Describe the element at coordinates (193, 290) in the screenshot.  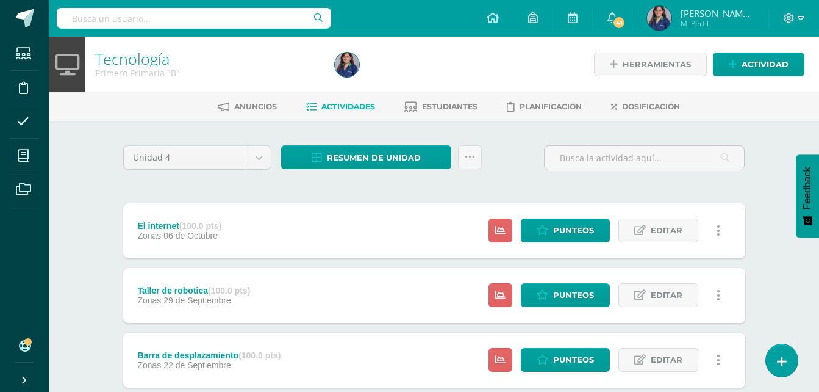
I see `div: Taller de robotica` at that location.